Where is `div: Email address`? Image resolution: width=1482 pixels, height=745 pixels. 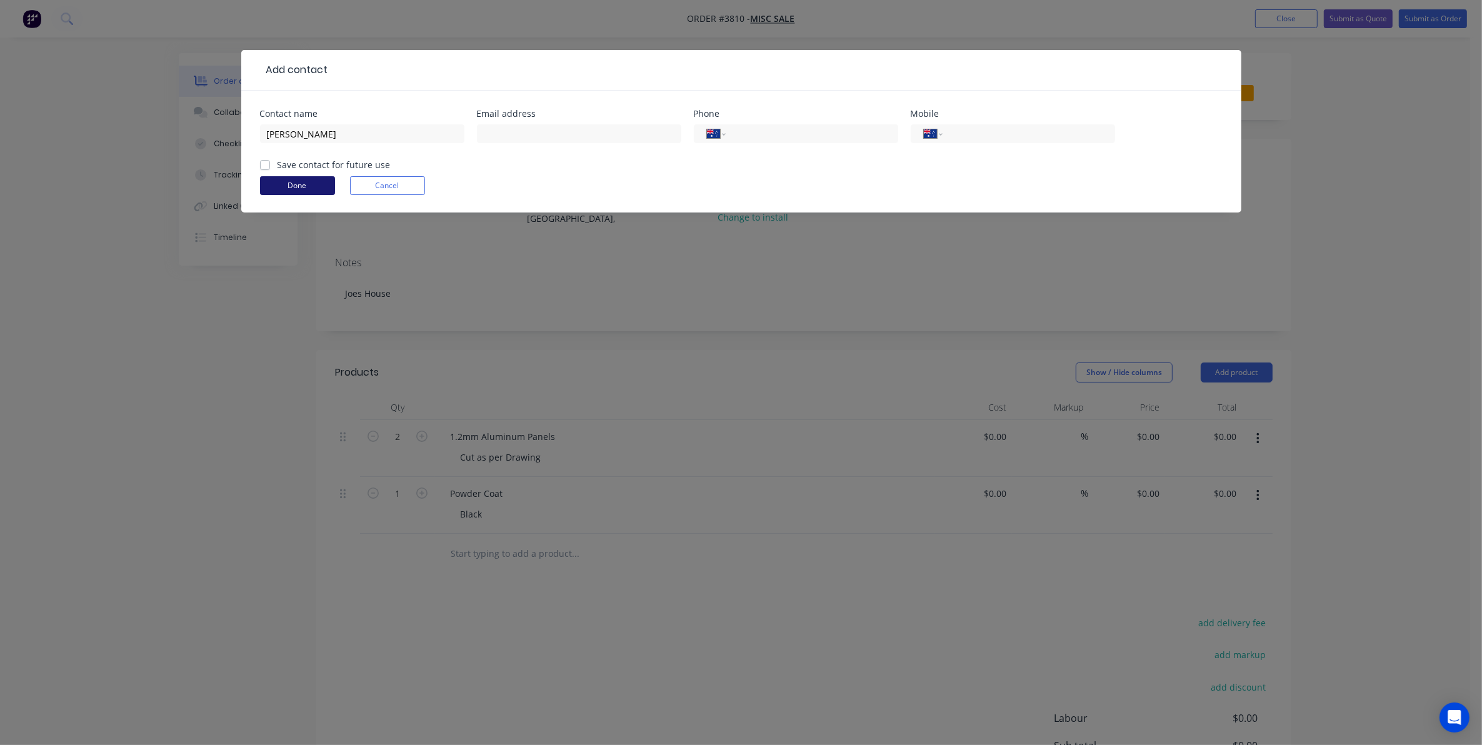 div: Email address is located at coordinates (579, 114).